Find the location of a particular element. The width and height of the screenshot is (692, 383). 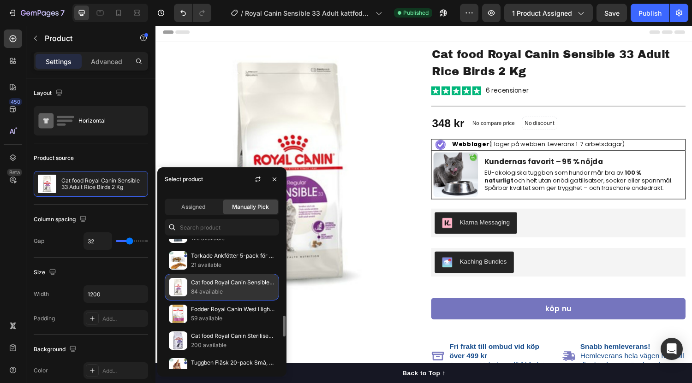

span: Save is located at coordinates (612, 13).